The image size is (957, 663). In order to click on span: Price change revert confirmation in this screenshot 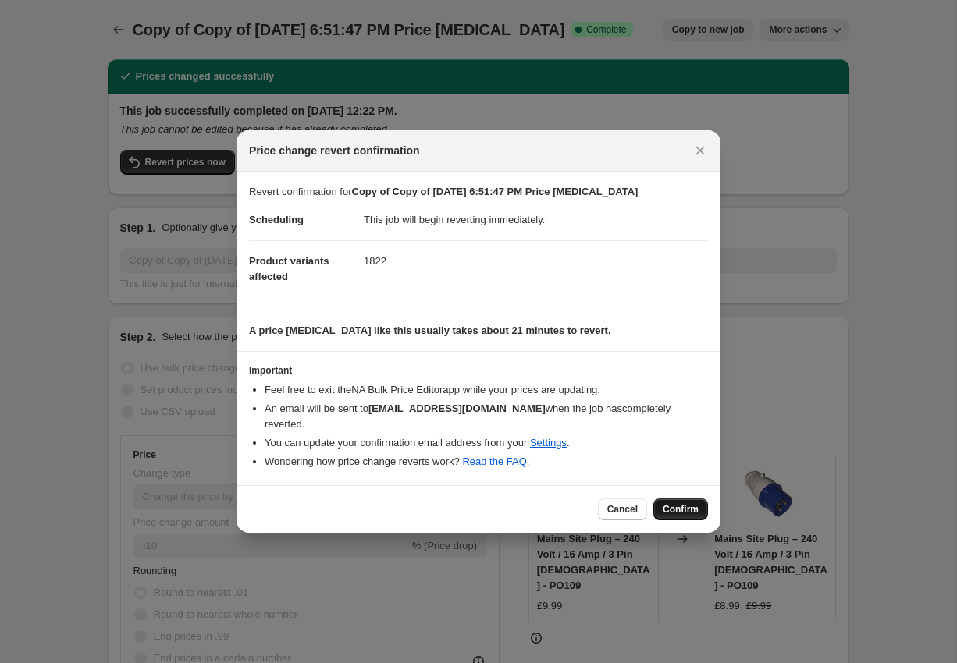, I will do `click(334, 151)`.